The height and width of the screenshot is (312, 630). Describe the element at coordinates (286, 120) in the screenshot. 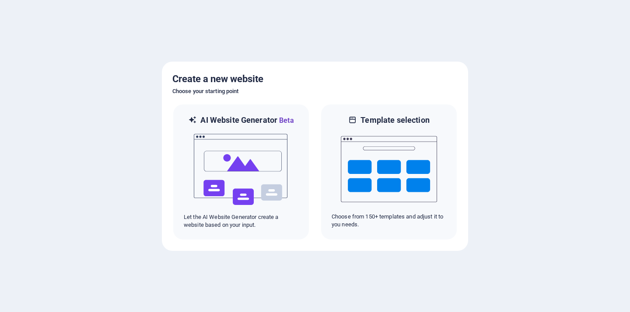

I see `span: Beta` at that location.